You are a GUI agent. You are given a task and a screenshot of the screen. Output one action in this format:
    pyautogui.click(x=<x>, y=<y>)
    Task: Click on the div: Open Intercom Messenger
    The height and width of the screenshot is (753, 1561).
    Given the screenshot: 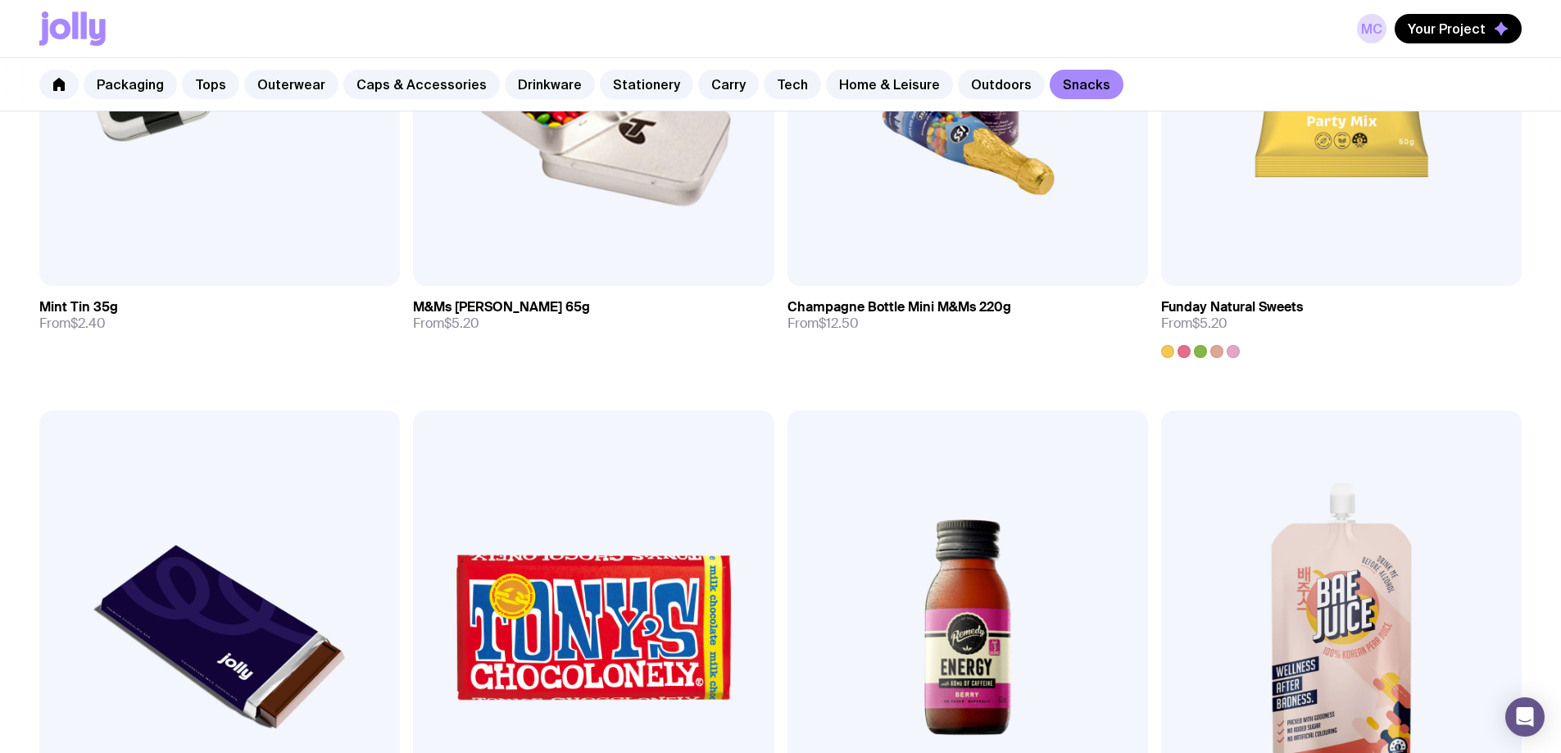 What is the action you would take?
    pyautogui.click(x=1525, y=717)
    